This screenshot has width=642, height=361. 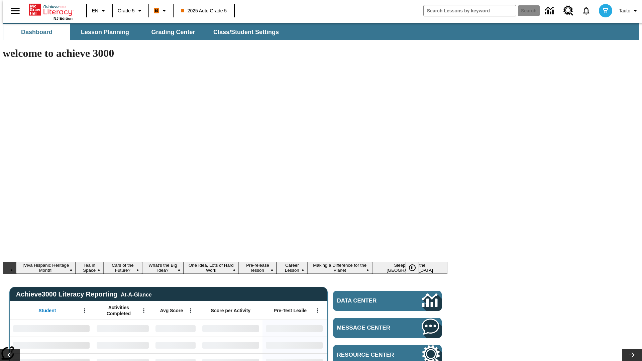 I want to click on span: Score per Activity, so click(x=231, y=311).